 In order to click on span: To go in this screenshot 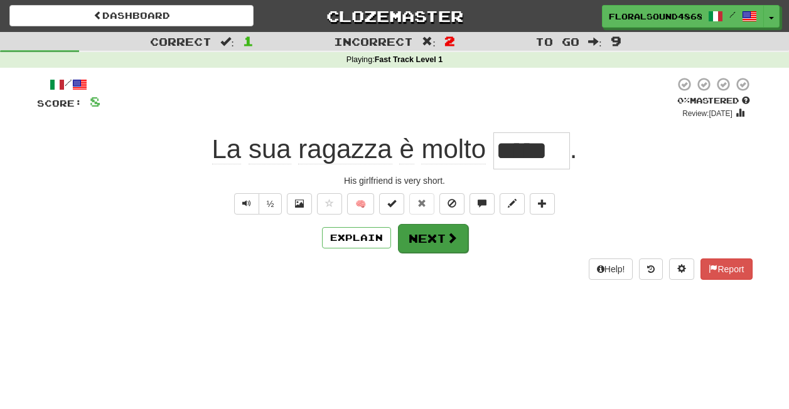, I will do `click(557, 41)`.